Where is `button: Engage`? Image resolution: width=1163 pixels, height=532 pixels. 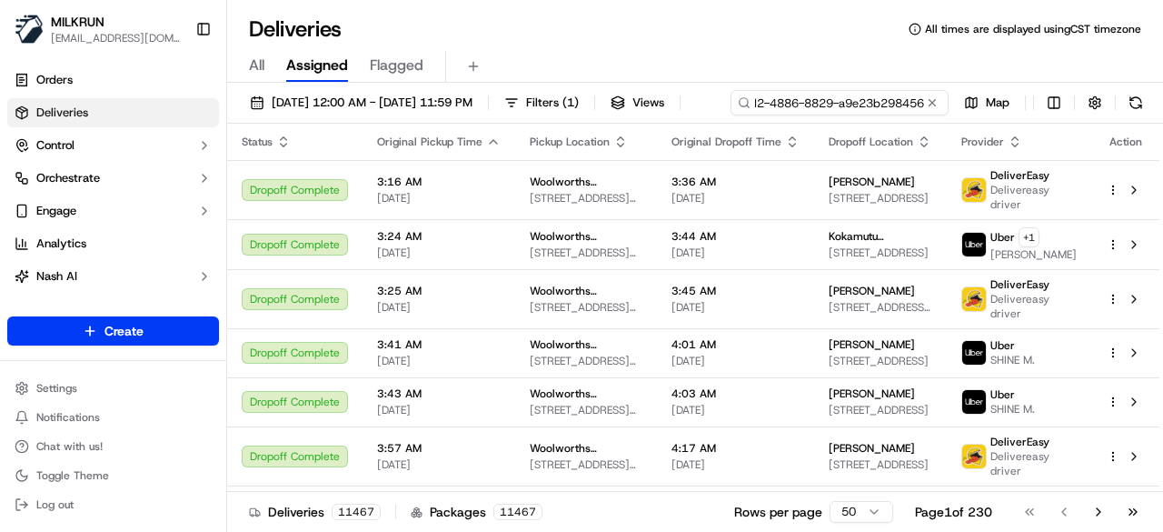 button: Engage is located at coordinates (113, 211).